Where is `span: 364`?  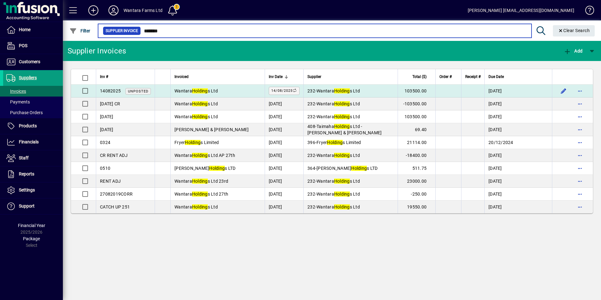 span: 364 is located at coordinates (311, 168).